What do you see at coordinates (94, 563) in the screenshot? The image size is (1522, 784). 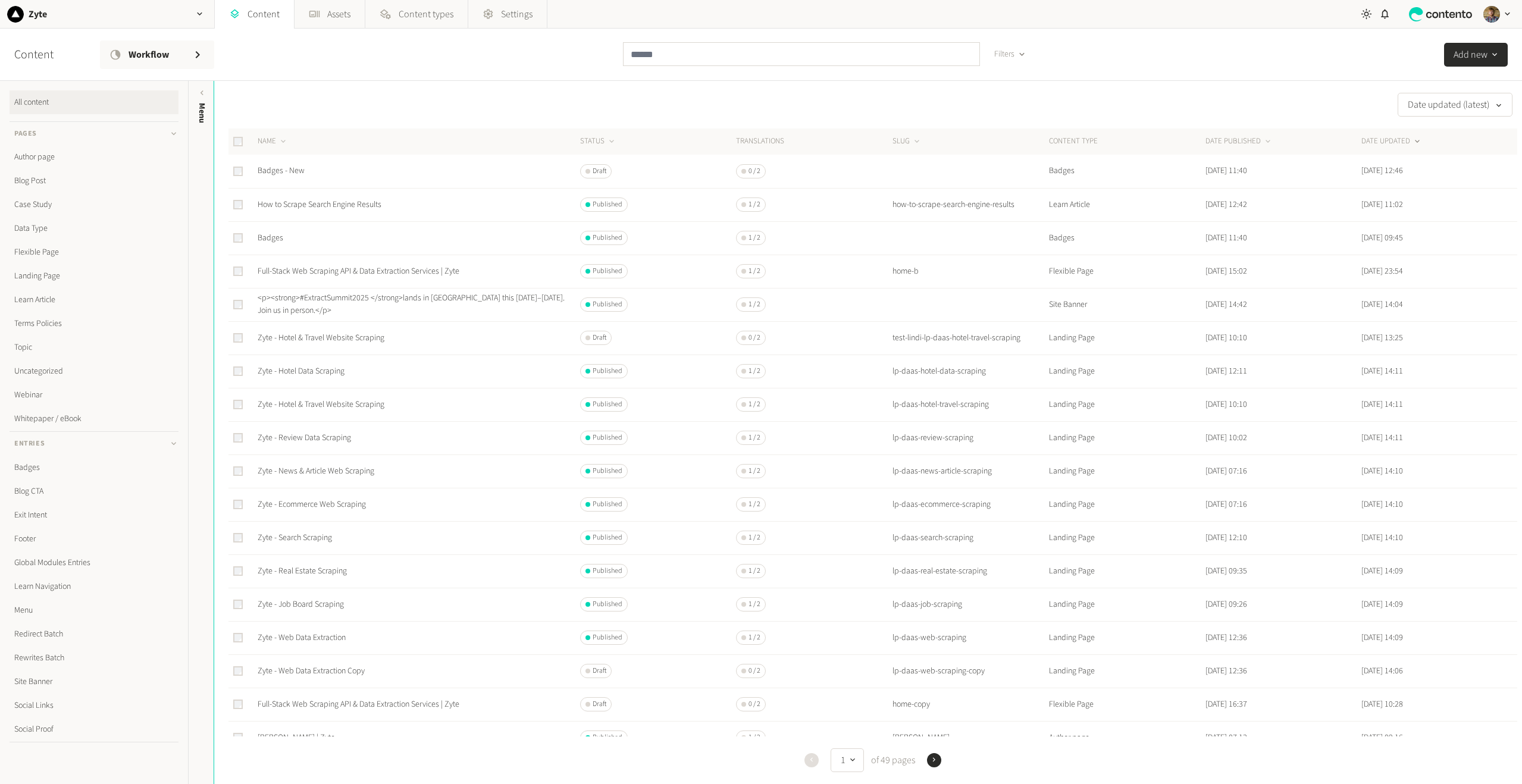 I see `a: Global Modules Entries` at bounding box center [94, 563].